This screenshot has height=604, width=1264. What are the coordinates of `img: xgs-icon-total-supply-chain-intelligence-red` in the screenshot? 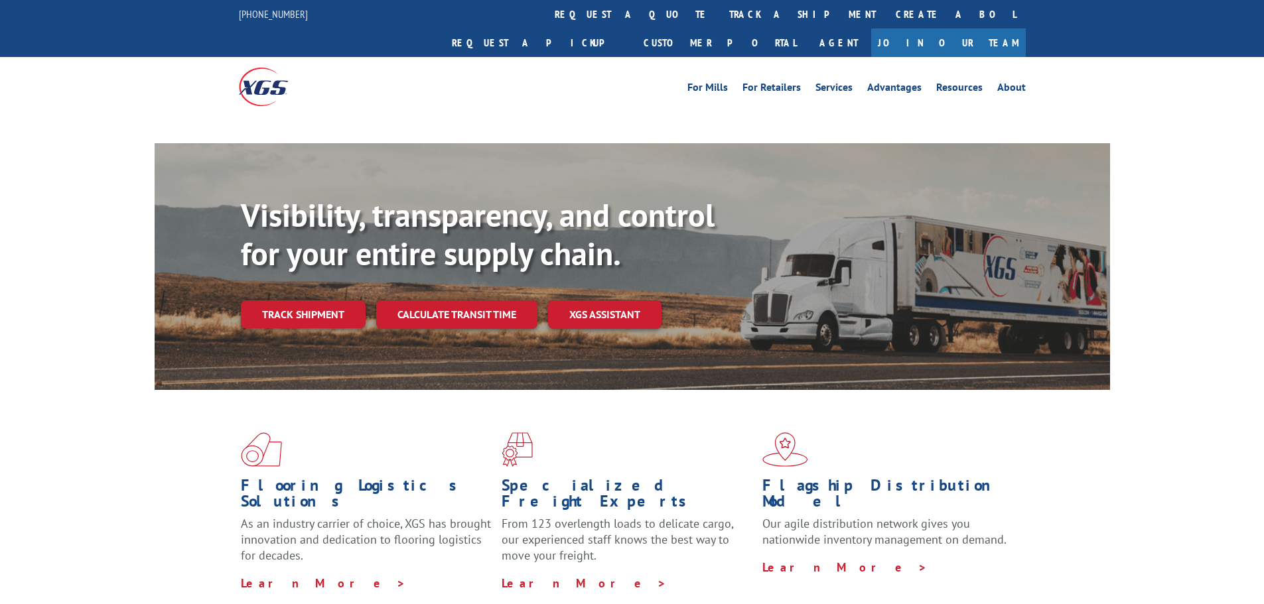 It's located at (261, 450).